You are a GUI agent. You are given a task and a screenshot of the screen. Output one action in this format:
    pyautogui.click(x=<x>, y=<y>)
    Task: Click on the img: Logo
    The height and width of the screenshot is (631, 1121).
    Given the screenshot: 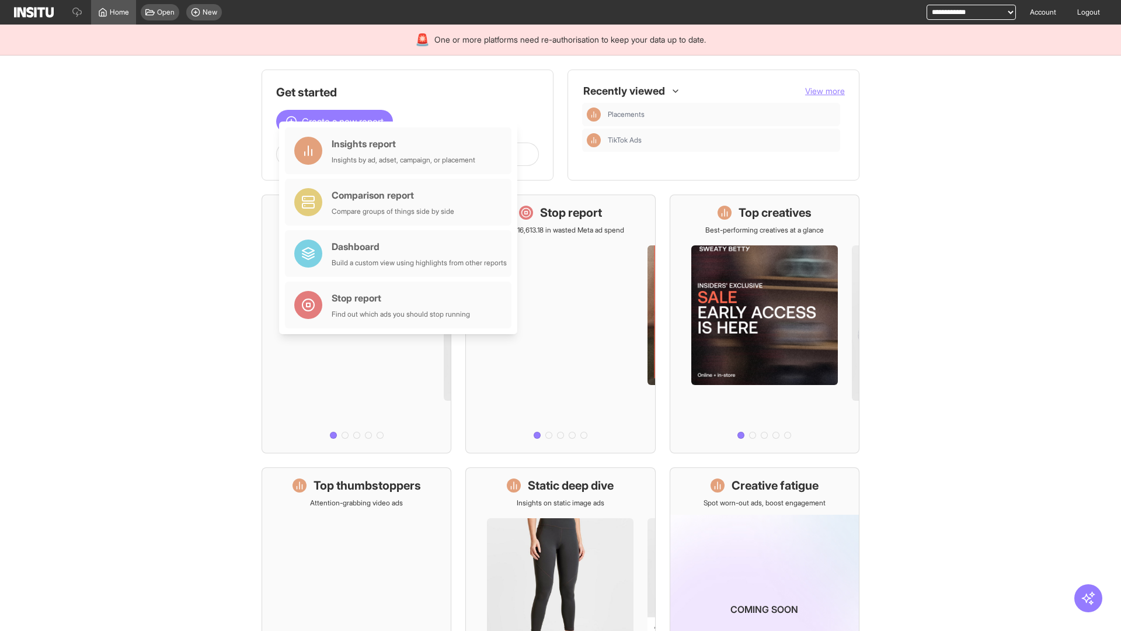 What is the action you would take?
    pyautogui.click(x=34, y=12)
    